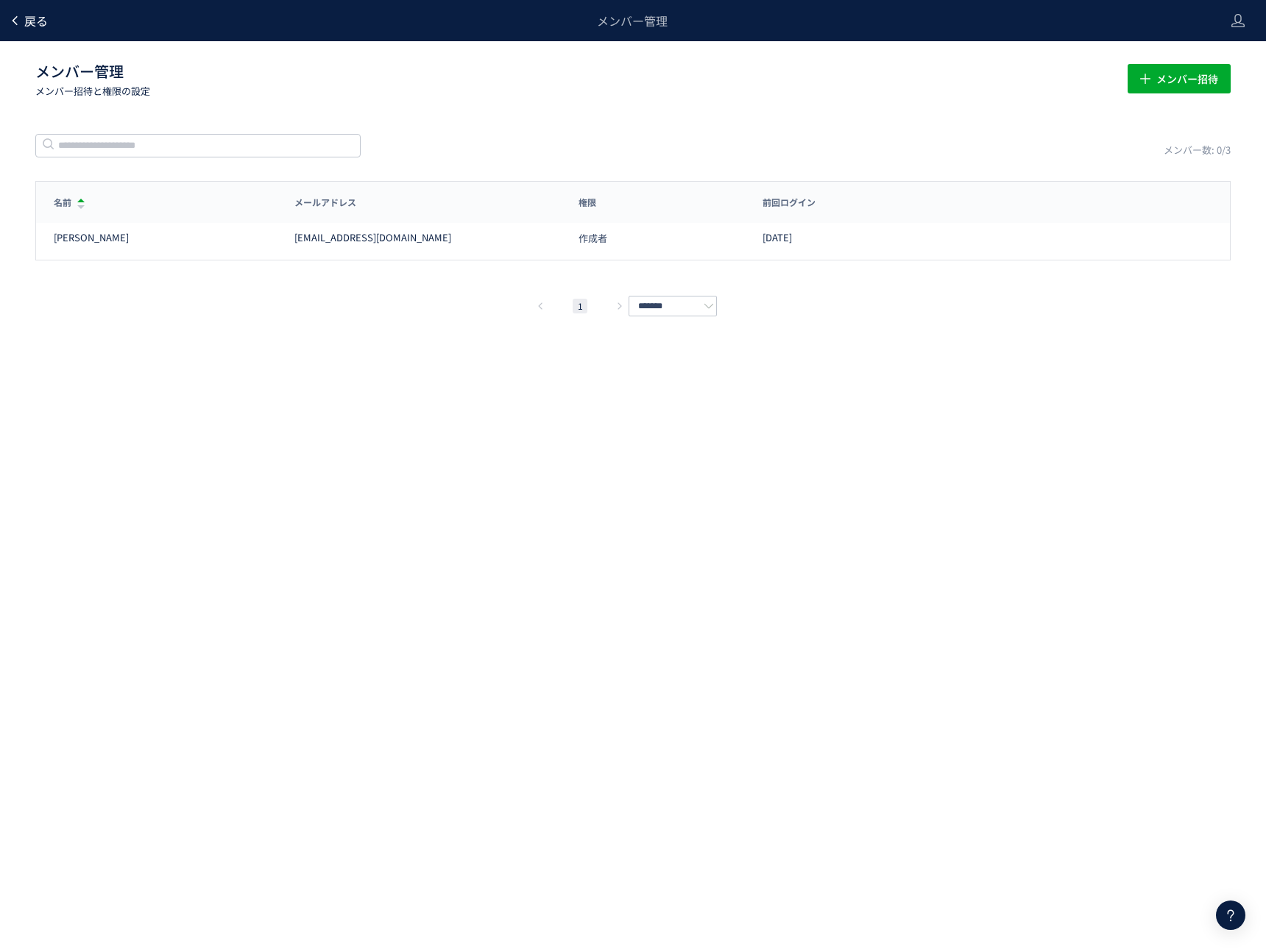  Describe the element at coordinates (592, 238) in the screenshot. I see `span: 作成者` at that location.